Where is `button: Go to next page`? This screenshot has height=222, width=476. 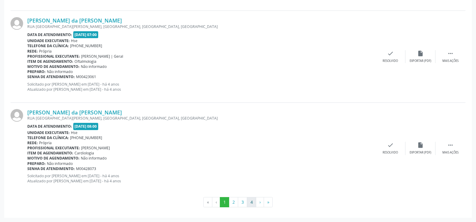 button: Go to next page is located at coordinates (260, 202).